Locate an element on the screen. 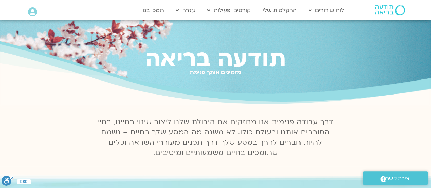 The height and width of the screenshot is (188, 431). p: דרך עבודה פנימית אנו מחזקים את היכולת שלנו ליצור שינוי בחיינו, בחיי הסובבים אותנו ובעולם כולו. לא... is located at coordinates (215, 137).